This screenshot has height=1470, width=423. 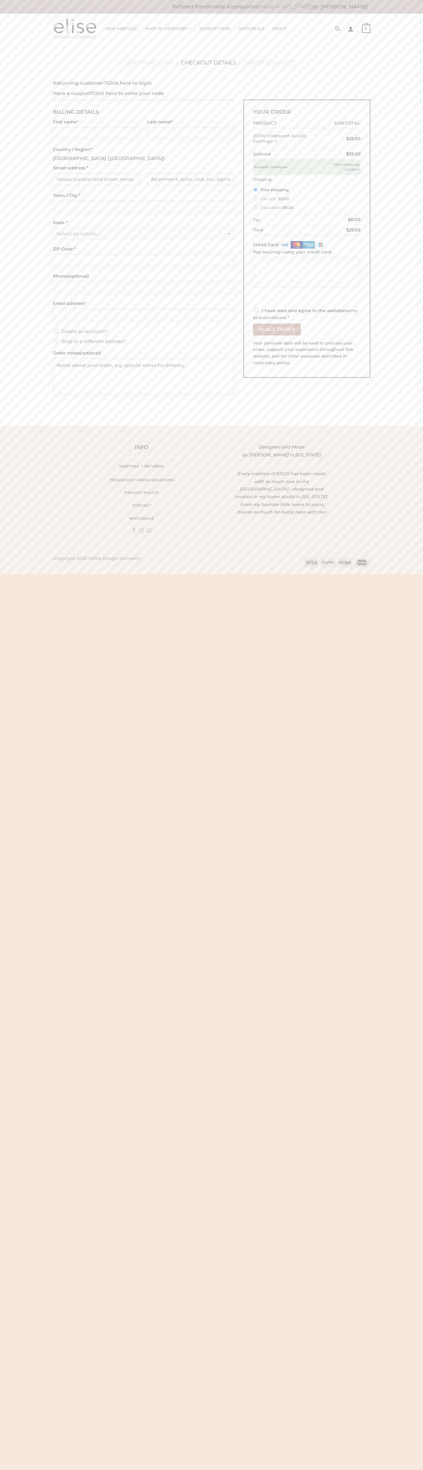 What do you see at coordinates (128, 93) in the screenshot?
I see `a: Click here to enter your code` at bounding box center [128, 93].